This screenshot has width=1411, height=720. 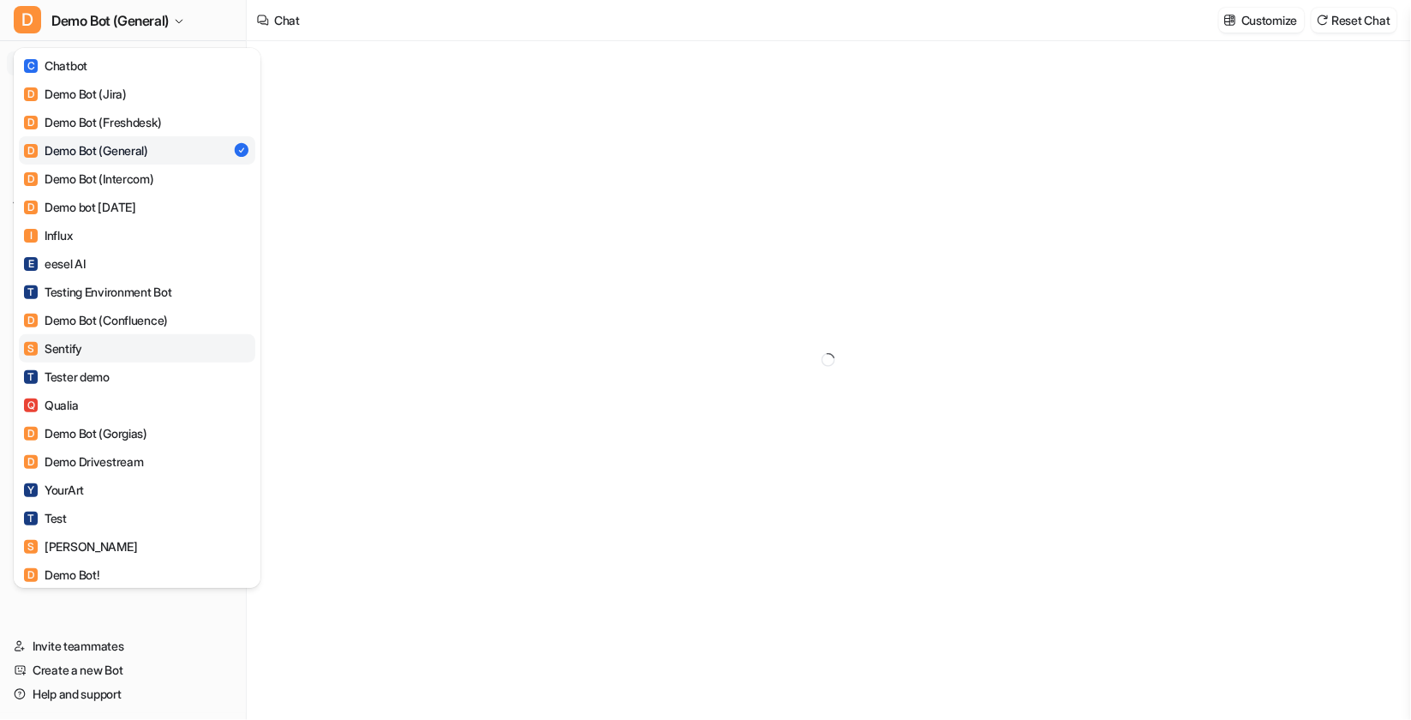 I want to click on span: I, so click(x=31, y=236).